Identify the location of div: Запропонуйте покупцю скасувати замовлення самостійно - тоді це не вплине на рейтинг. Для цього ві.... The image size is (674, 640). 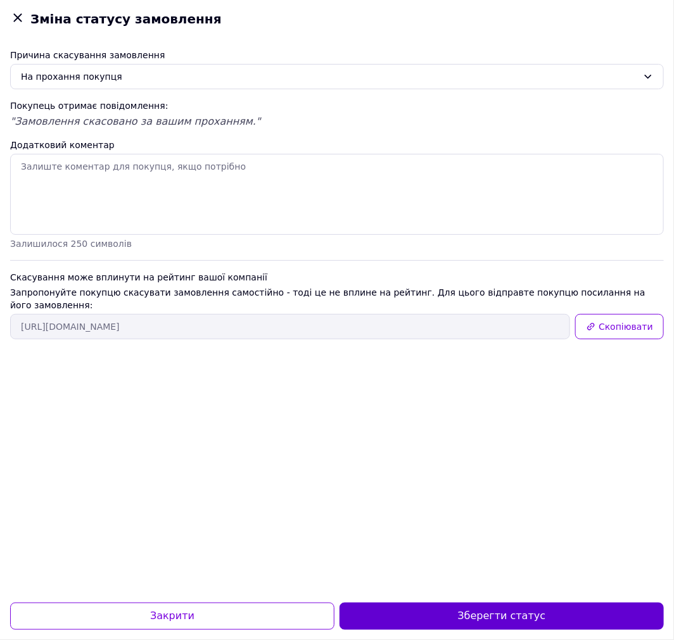
(337, 299).